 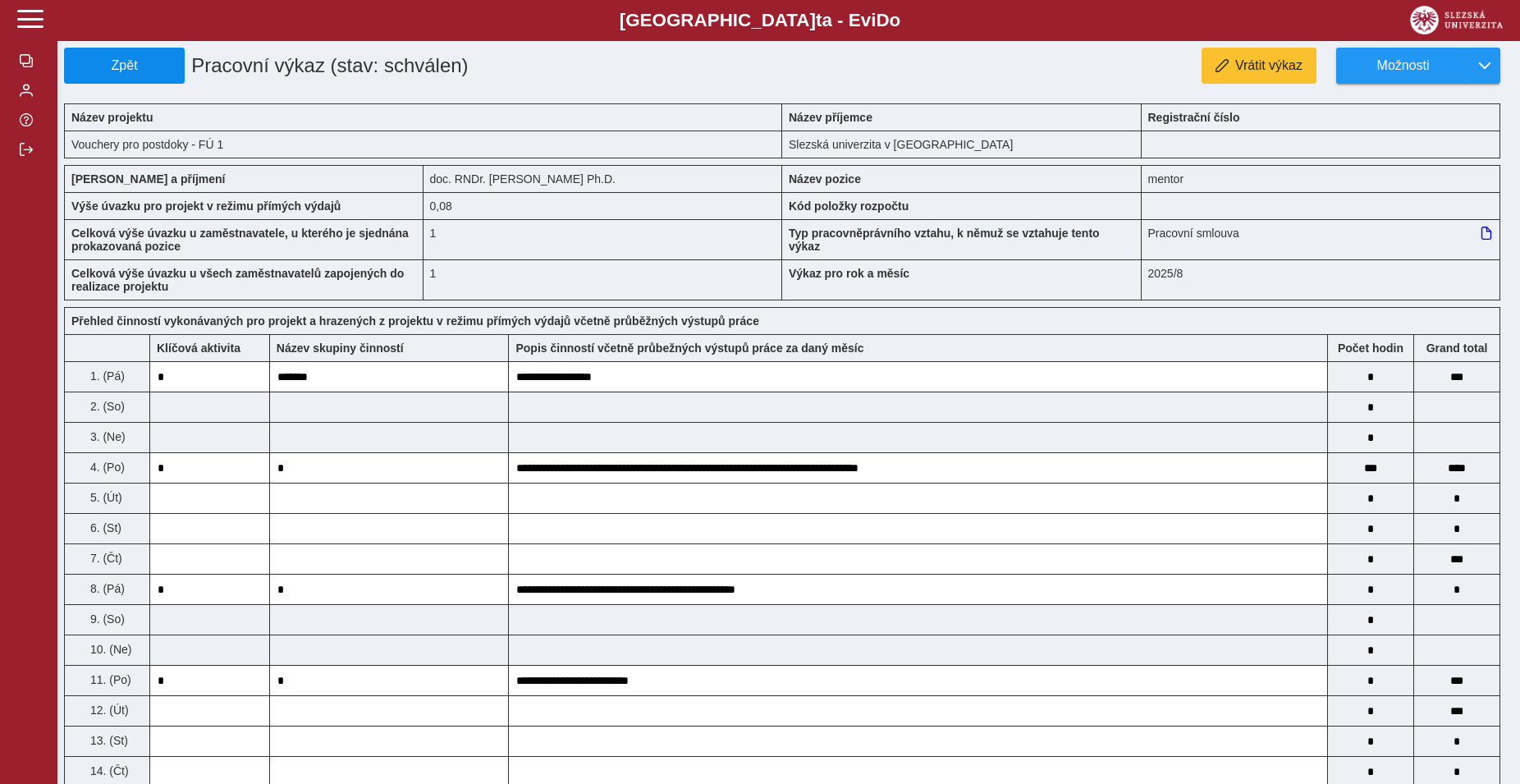 I want to click on span: 14. (Čt), so click(x=108, y=770).